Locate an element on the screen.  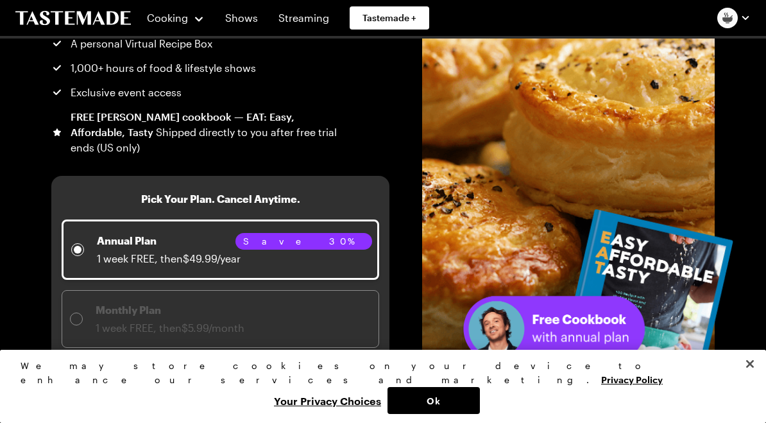
a: Tastemade + is located at coordinates (390, 18).